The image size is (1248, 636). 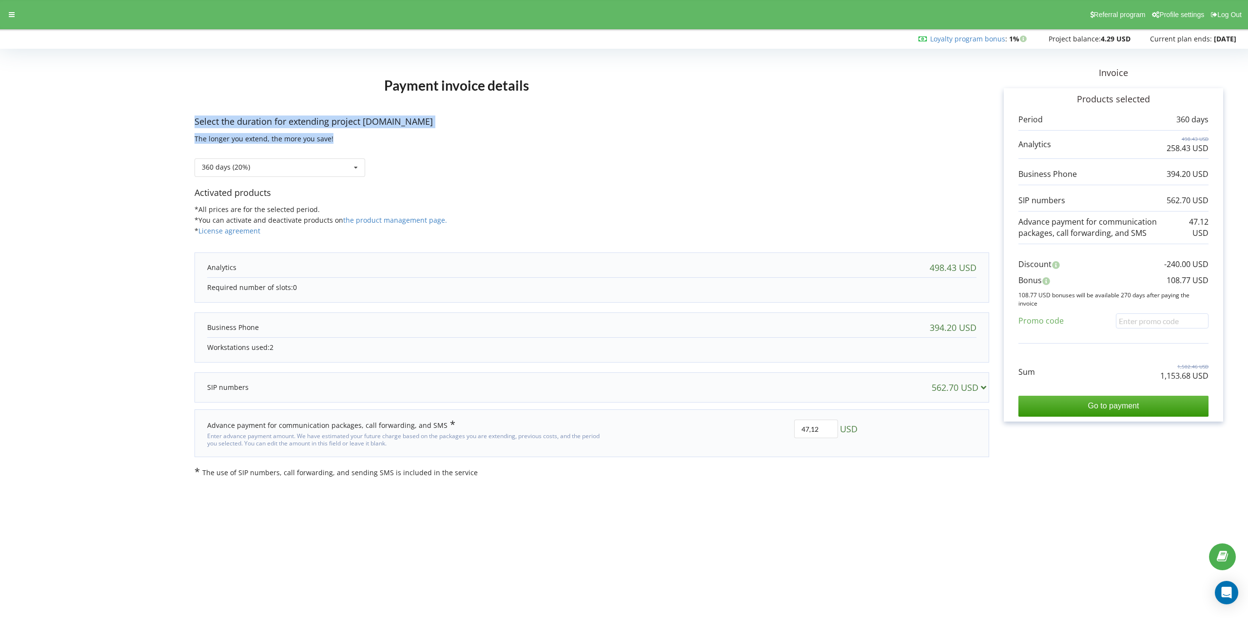 I want to click on p: 47.12 USD, so click(x=1197, y=228).